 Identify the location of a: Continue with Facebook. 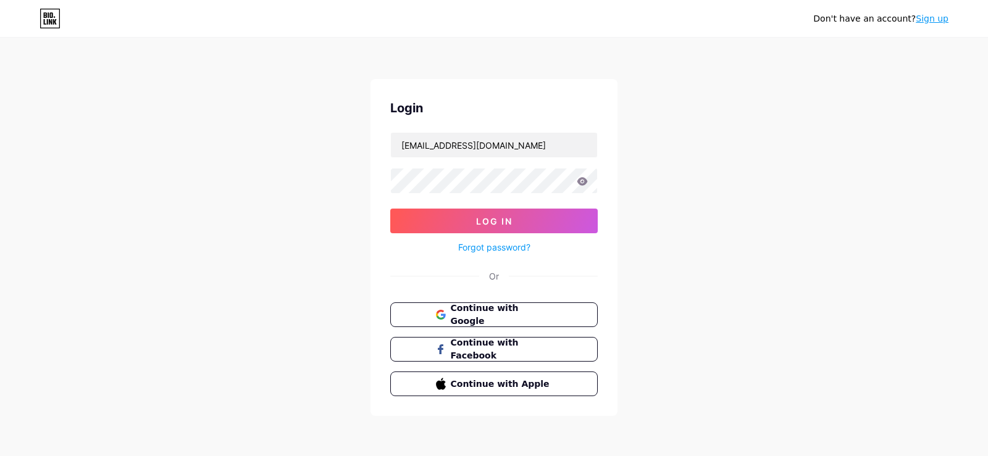
(494, 349).